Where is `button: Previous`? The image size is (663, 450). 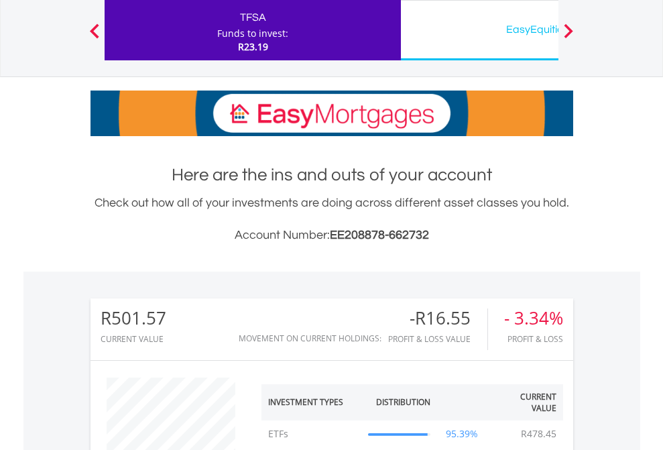 button: Previous is located at coordinates (95, 37).